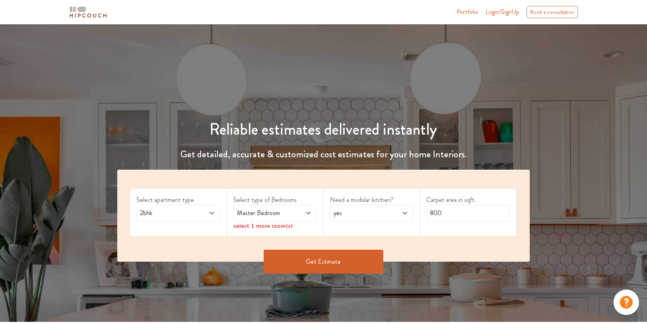 This screenshot has height=323, width=647. What do you see at coordinates (502, 12) in the screenshot?
I see `span: Login/SignUp` at bounding box center [502, 12].